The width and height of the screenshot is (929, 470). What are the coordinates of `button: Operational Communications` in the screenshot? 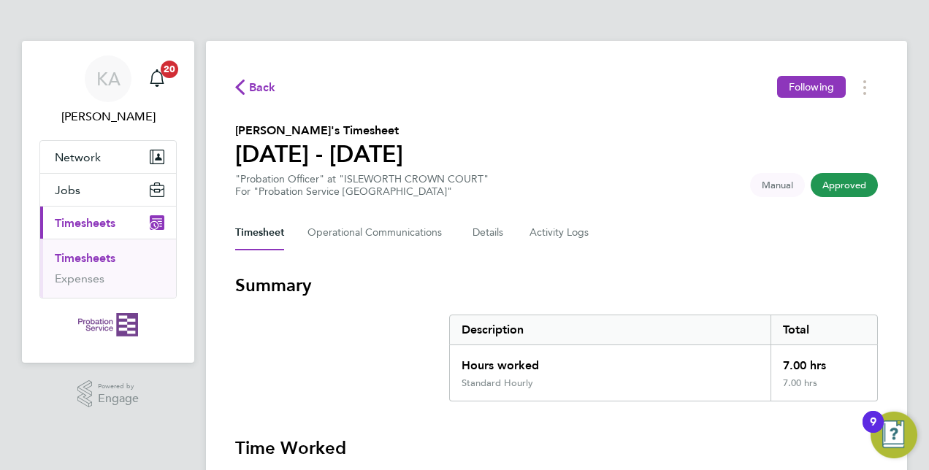 It's located at (378, 233).